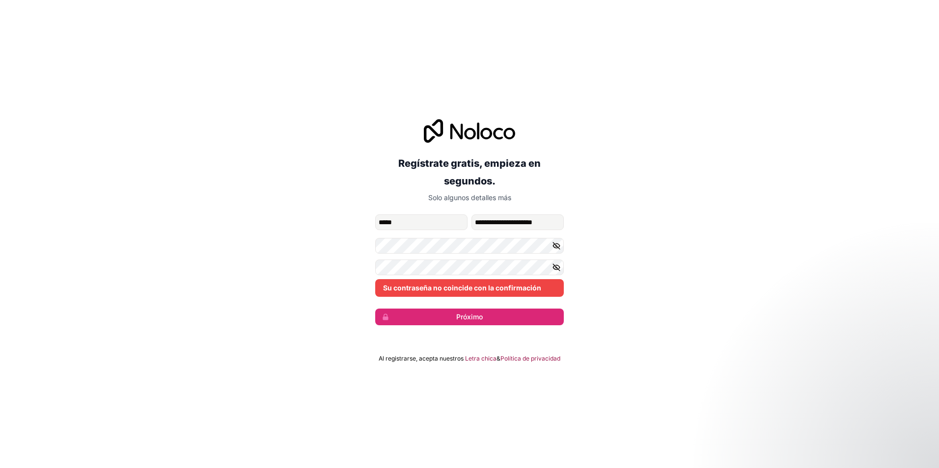  Describe the element at coordinates (517, 222) in the screenshot. I see `input: apellido` at that location.